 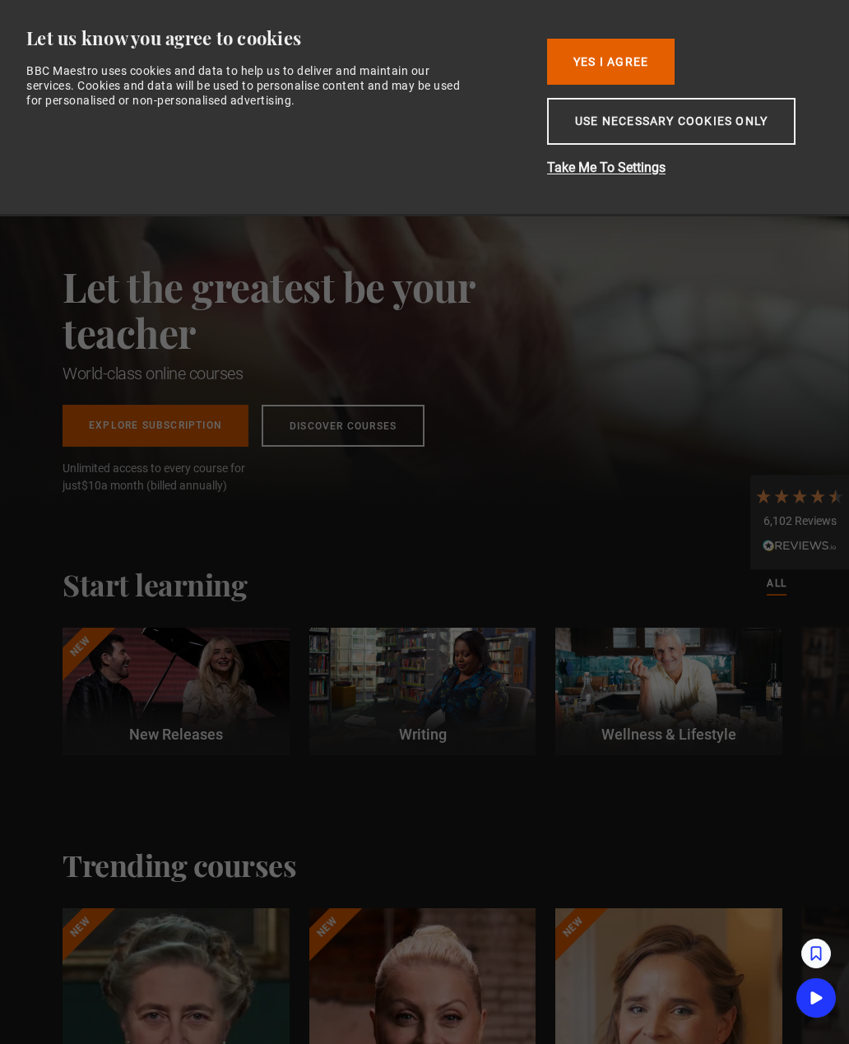 I want to click on div: 6,102 ReviewsRead All Reviews, so click(x=800, y=523).